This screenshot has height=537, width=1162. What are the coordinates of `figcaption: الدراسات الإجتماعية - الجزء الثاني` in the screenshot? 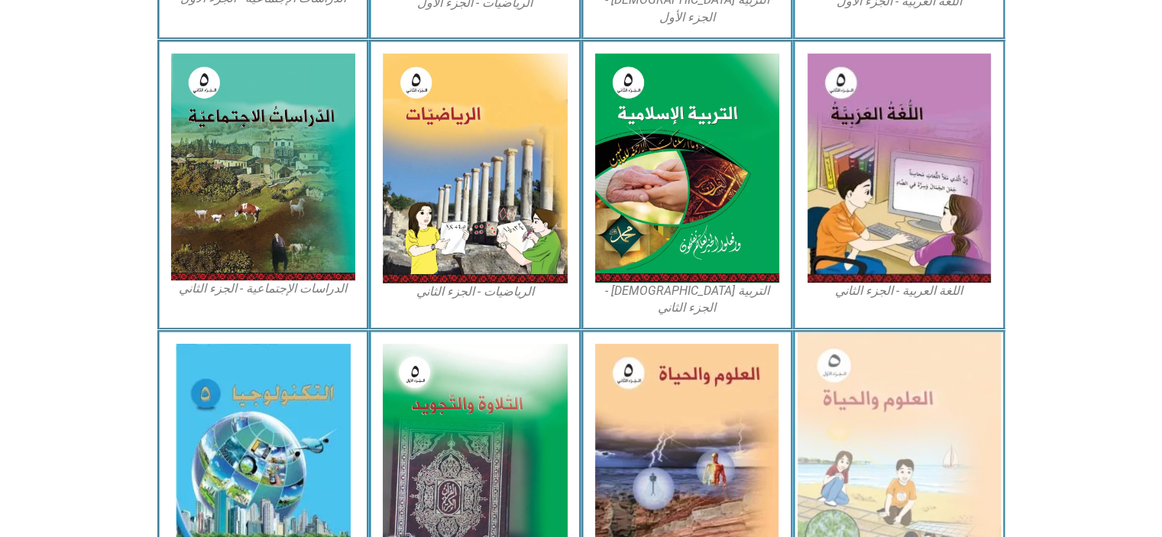 It's located at (264, 289).